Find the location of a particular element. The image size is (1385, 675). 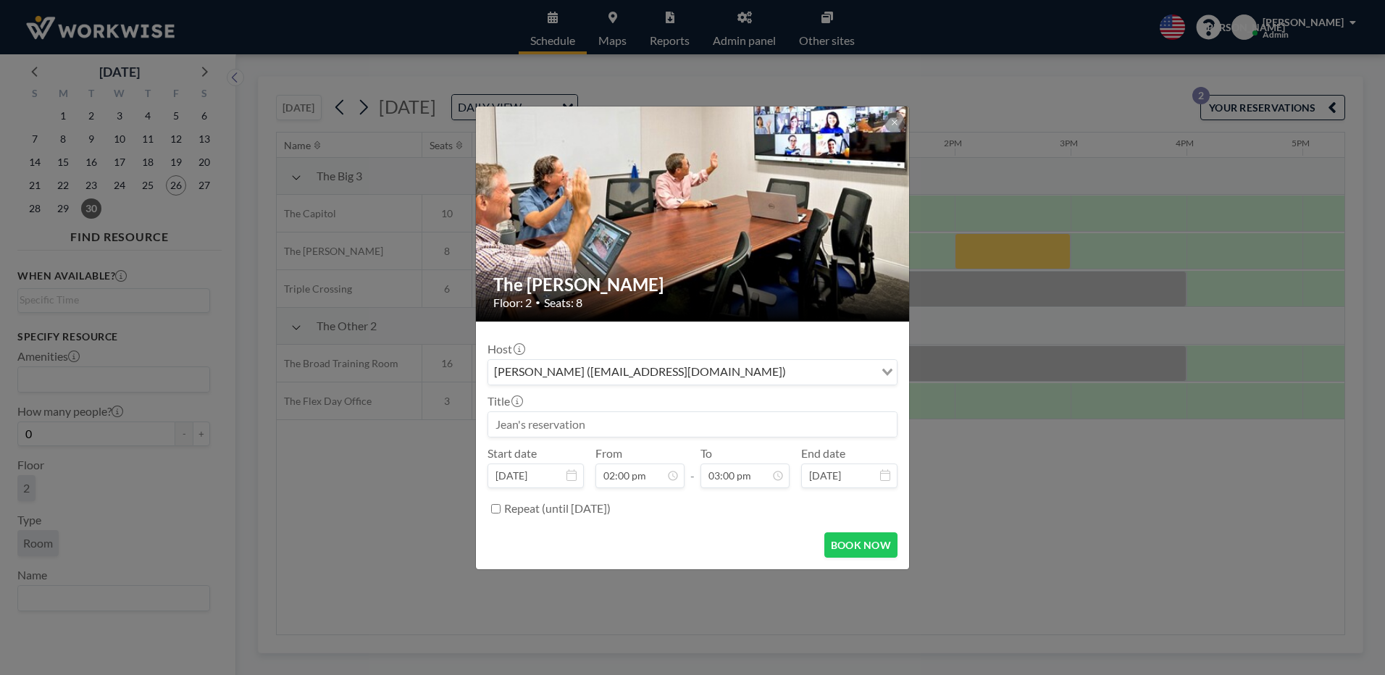

div: Search for option is located at coordinates (693, 372).